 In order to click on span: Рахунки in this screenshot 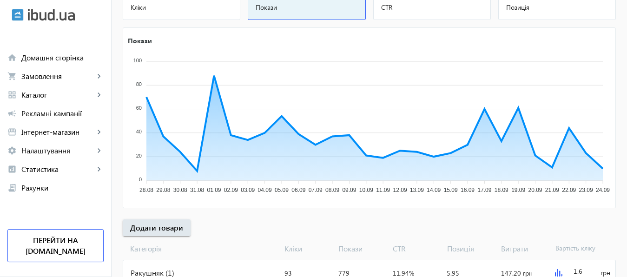, I will do `click(62, 188)`.